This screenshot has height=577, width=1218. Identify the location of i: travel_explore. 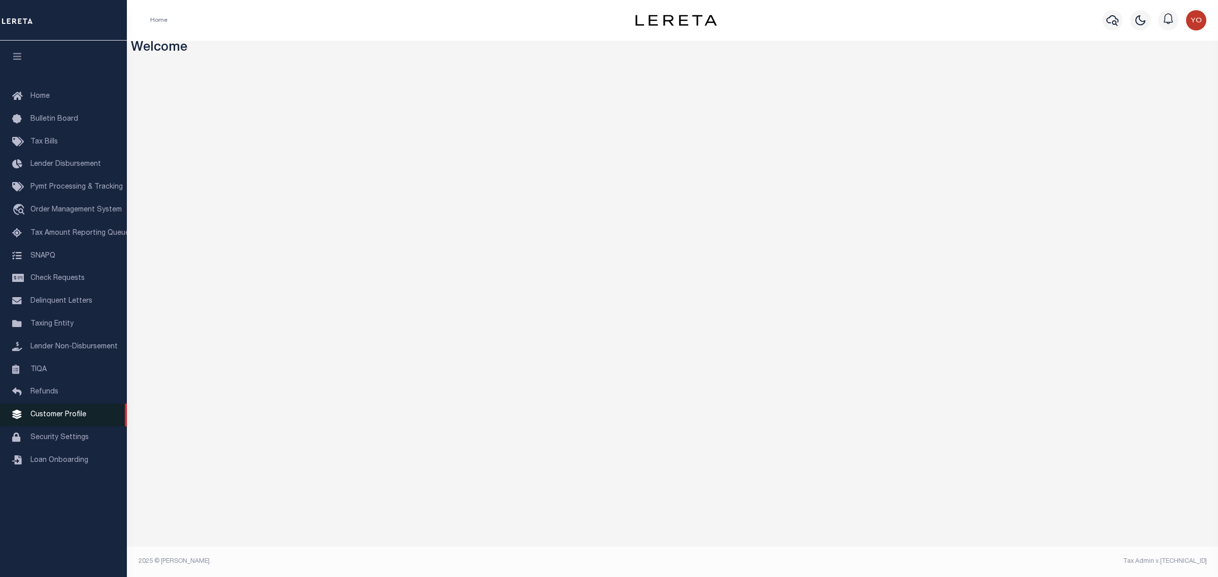
(20, 211).